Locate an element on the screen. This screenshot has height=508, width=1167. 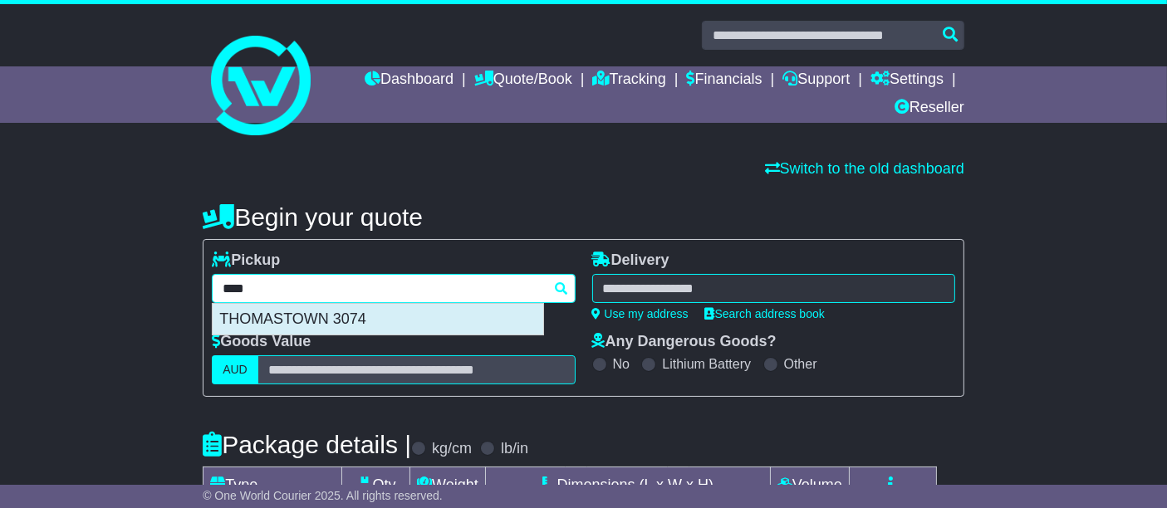
a: Settings is located at coordinates (907, 81).